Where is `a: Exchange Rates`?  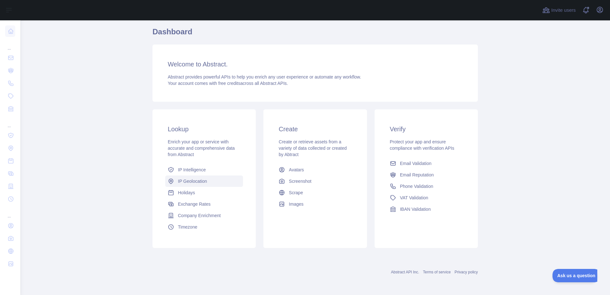 a: Exchange Rates is located at coordinates (204, 204).